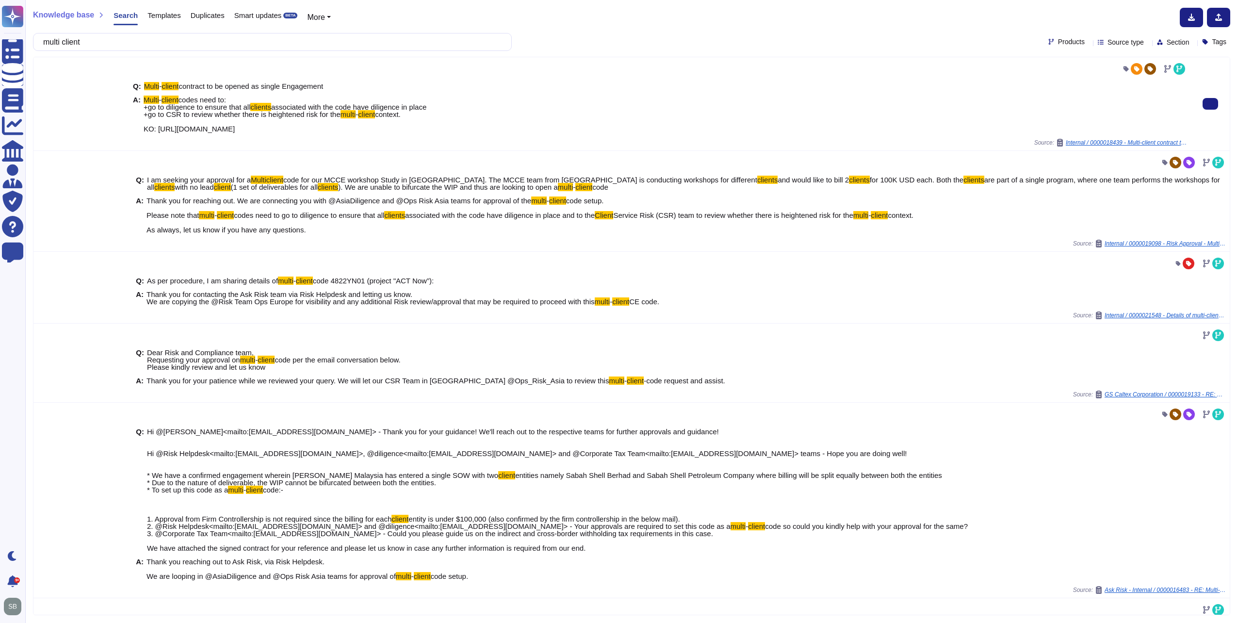  I want to click on span: Thank you reaching out to Ask Risk, via Risk Helpdesk. We are looping in @AsiaDiligence and @Ops ..., so click(271, 569).